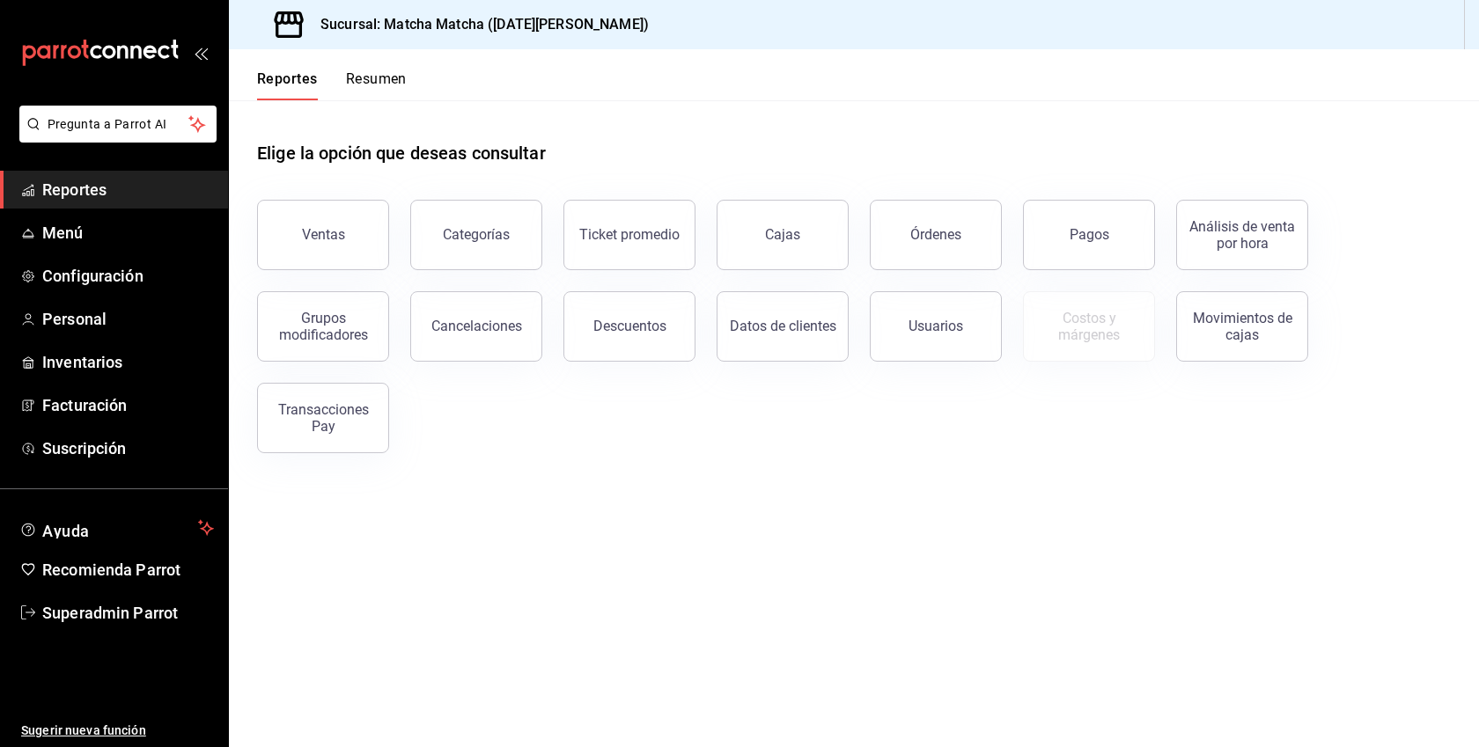  I want to click on div: Categorías, so click(476, 234).